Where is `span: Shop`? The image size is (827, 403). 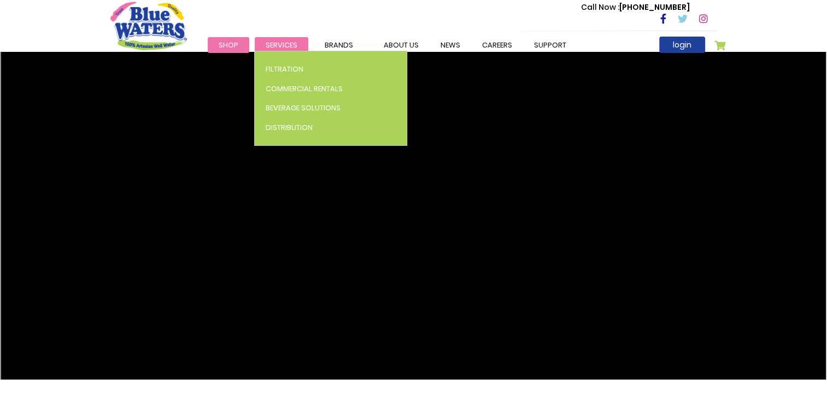 span: Shop is located at coordinates (228, 45).